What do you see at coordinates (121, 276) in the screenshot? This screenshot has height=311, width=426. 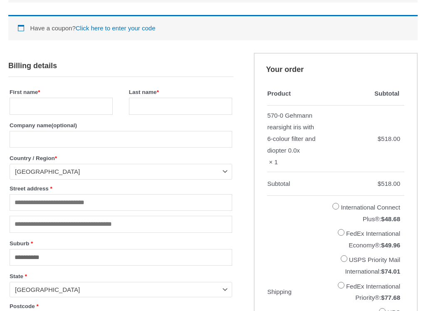 I see `label: State` at bounding box center [121, 276].